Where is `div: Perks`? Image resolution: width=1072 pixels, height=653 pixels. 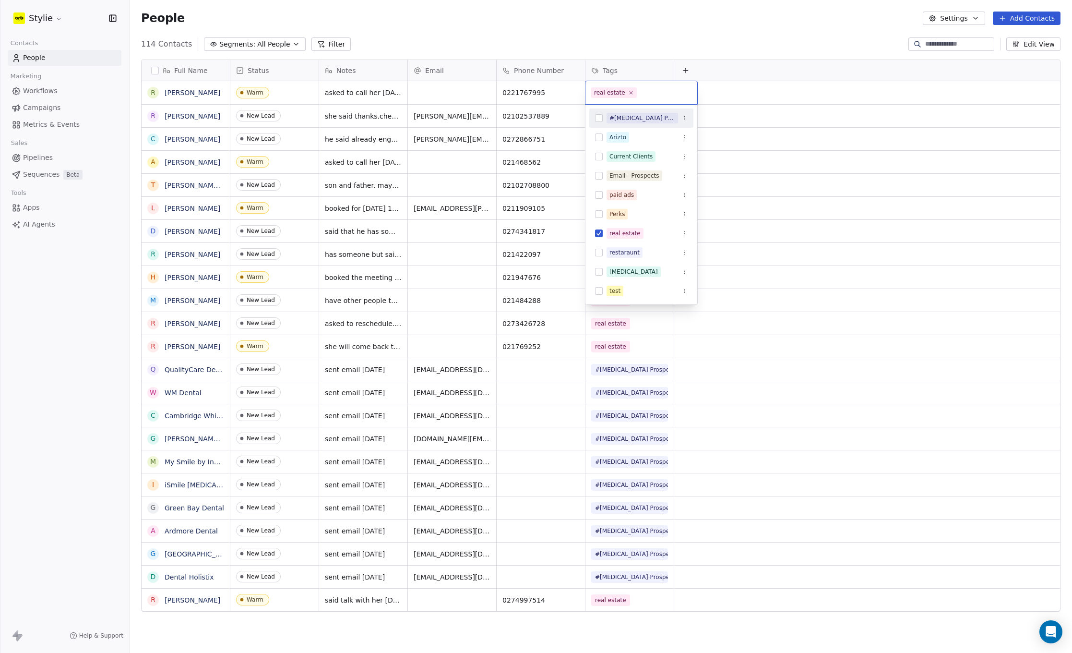 div: Perks is located at coordinates (617, 214).